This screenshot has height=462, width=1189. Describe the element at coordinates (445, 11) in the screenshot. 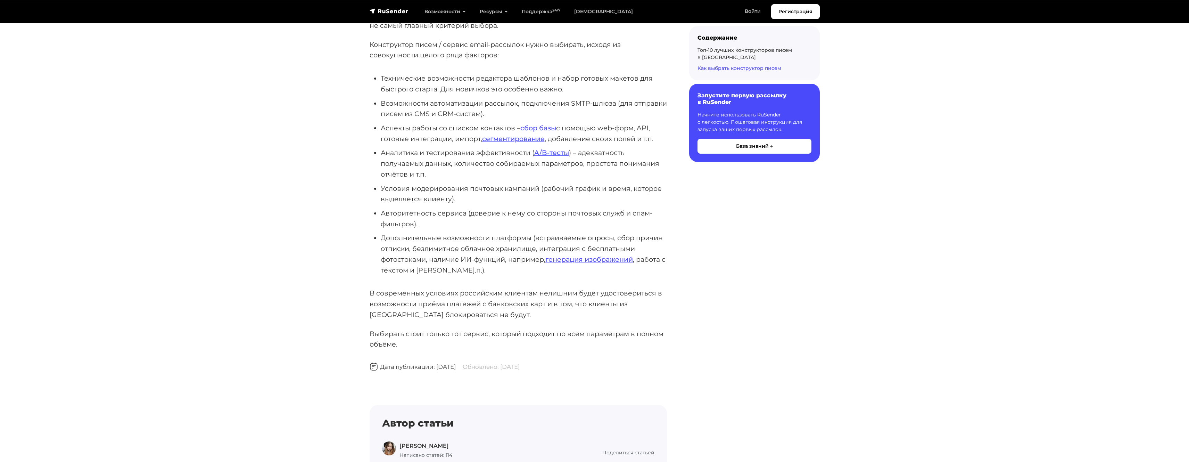

I see `a: Возможности` at that location.